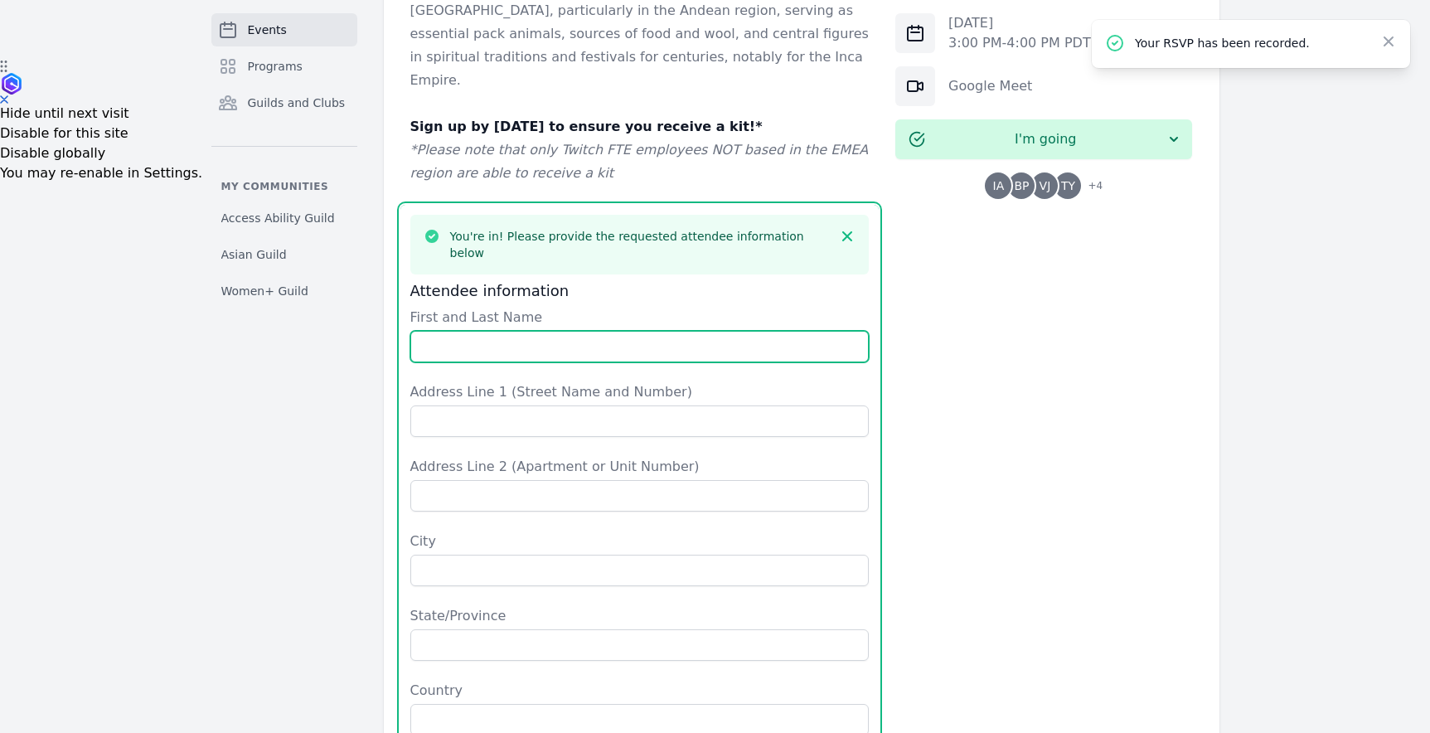  Describe the element at coordinates (640, 467) in the screenshot. I see `label: Address Line 2 (Apartment or Unit Number)` at that location.